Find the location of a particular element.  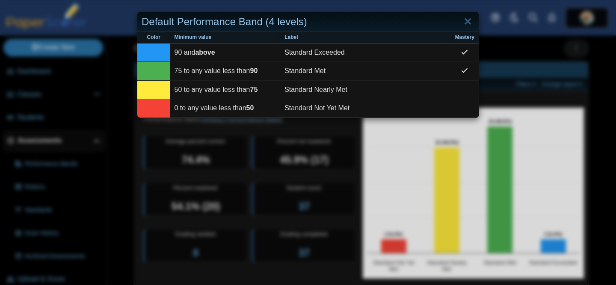

b: 90 is located at coordinates (254, 71).